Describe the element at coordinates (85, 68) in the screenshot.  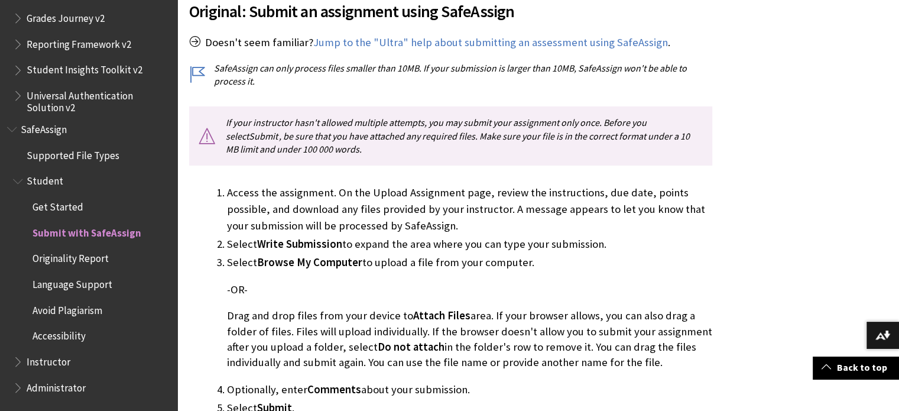
I see `span: Student Insights Toolkit v2` at that location.